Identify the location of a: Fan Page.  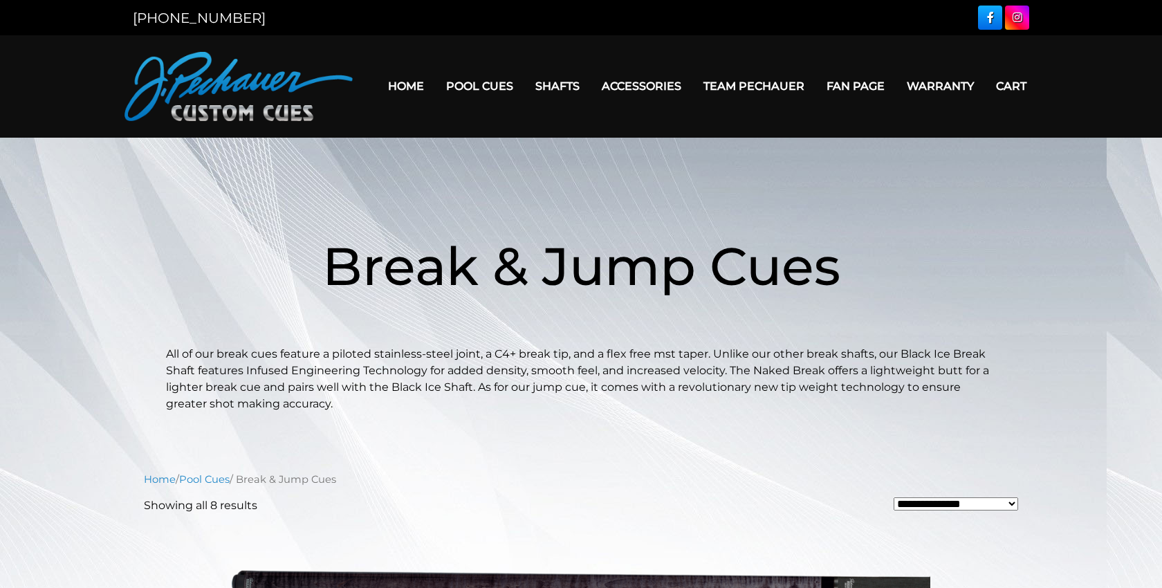
(856, 86).